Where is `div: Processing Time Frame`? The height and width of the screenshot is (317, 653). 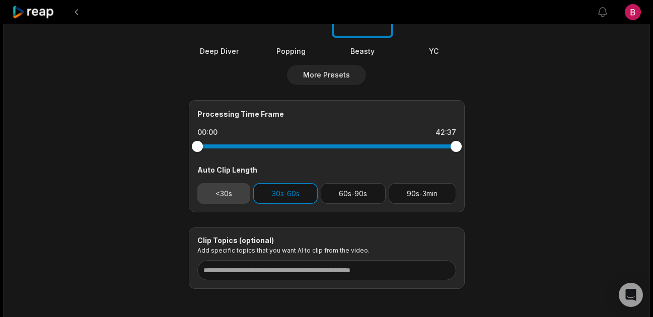 div: Processing Time Frame is located at coordinates (327, 114).